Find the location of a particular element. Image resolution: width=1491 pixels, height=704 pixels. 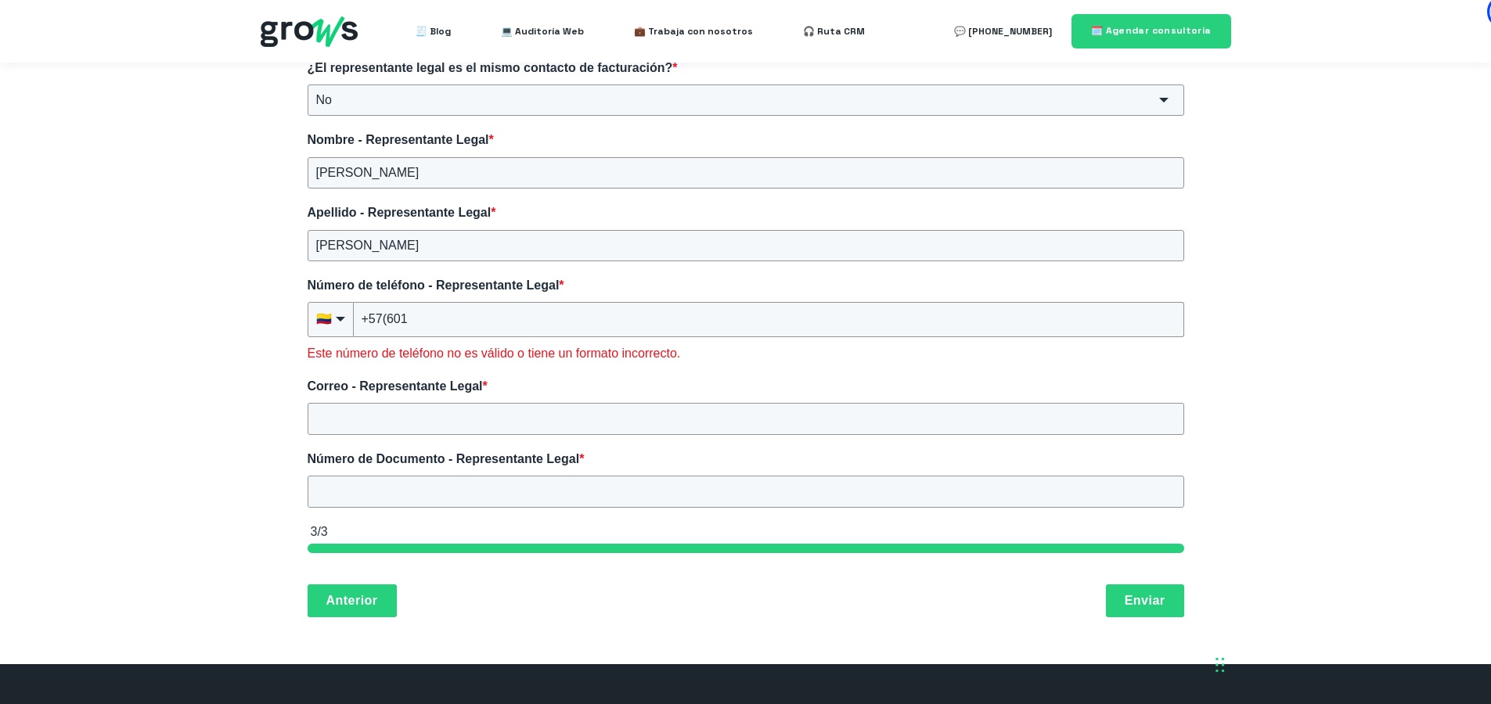

span: Número de Documento - Representante Legal is located at coordinates (444, 459).